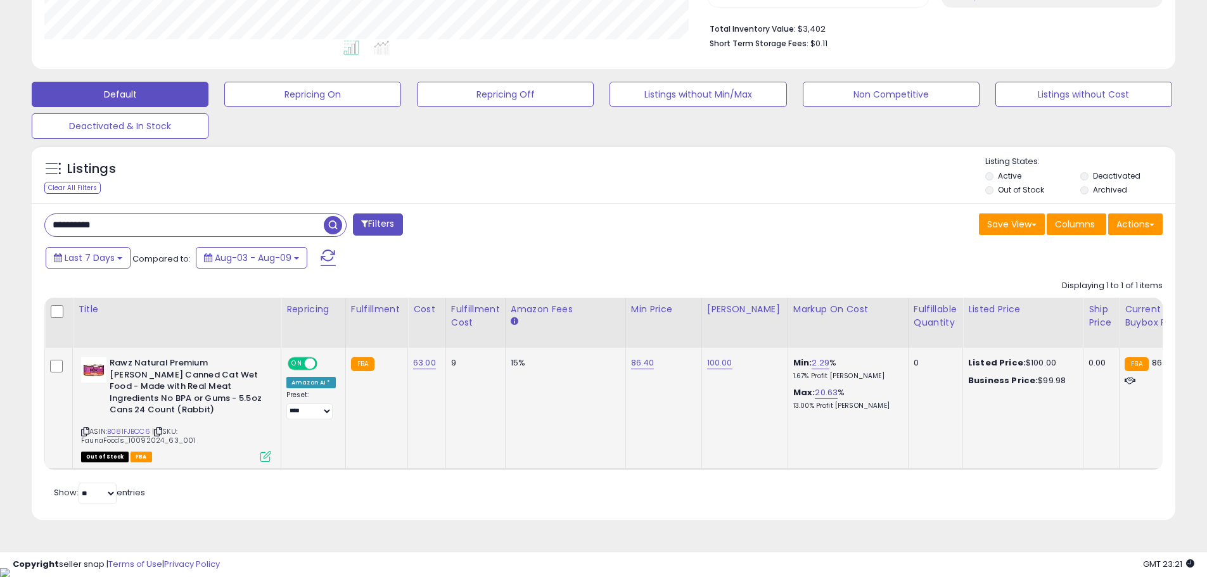 The image size is (1207, 577). I want to click on th: The percentage added to the cost of goods (COGS) that forms the calculator for Min & Max prices., so click(848, 323).